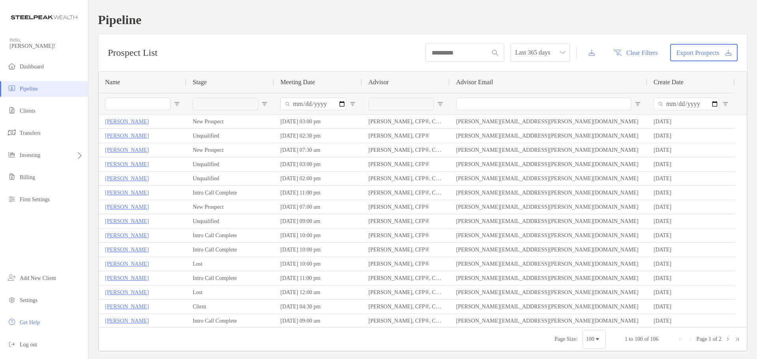  I want to click on span: Firm Settings, so click(35, 199).